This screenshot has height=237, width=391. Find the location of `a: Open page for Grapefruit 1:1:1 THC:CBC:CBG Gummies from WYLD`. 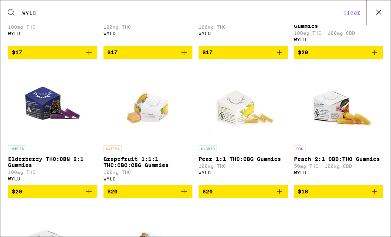

a: Open page for Grapefruit 1:1:1 THC:CBC:CBG Gummies from WYLD is located at coordinates (148, 125).